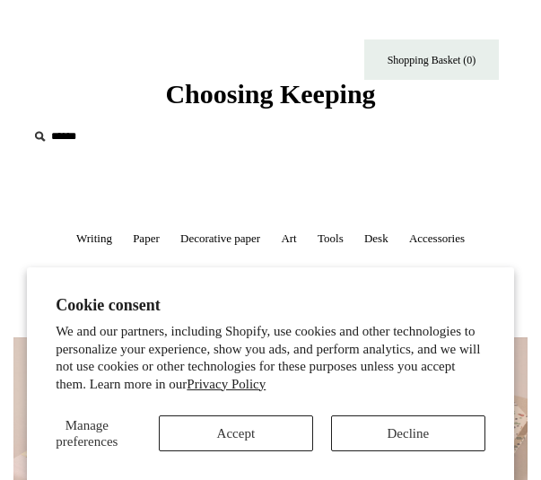 Image resolution: width=541 pixels, height=480 pixels. Describe the element at coordinates (245, 286) in the screenshot. I see `a: Gifts & Wrap` at that location.